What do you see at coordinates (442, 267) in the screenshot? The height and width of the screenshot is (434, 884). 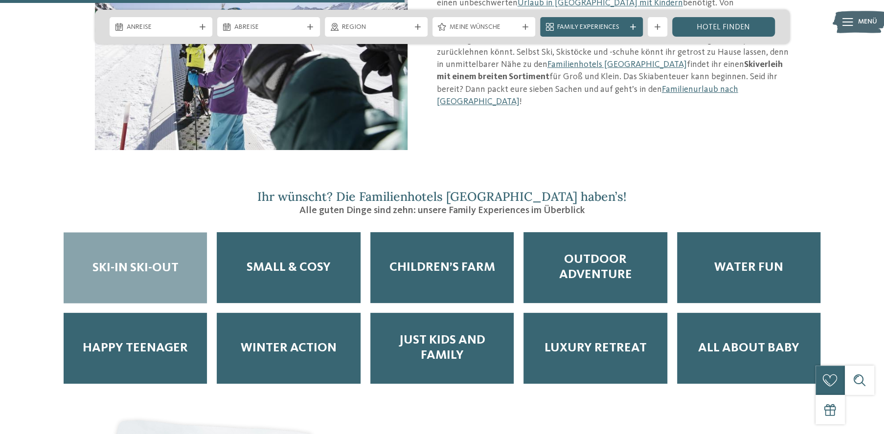 I see `span: Children’s Farm` at bounding box center [442, 267].